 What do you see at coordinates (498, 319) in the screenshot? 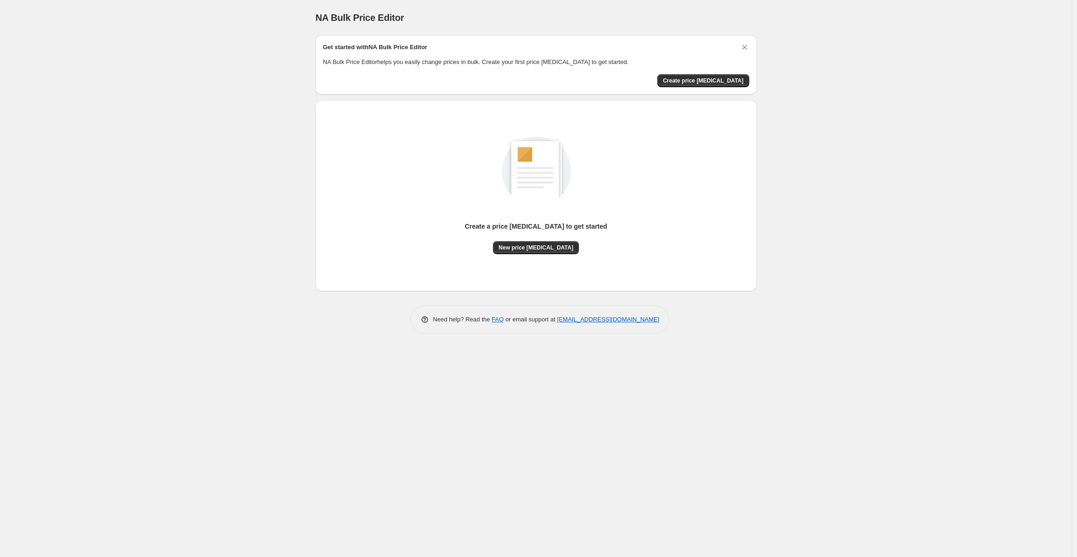
I see `a: FAQ` at bounding box center [498, 319].